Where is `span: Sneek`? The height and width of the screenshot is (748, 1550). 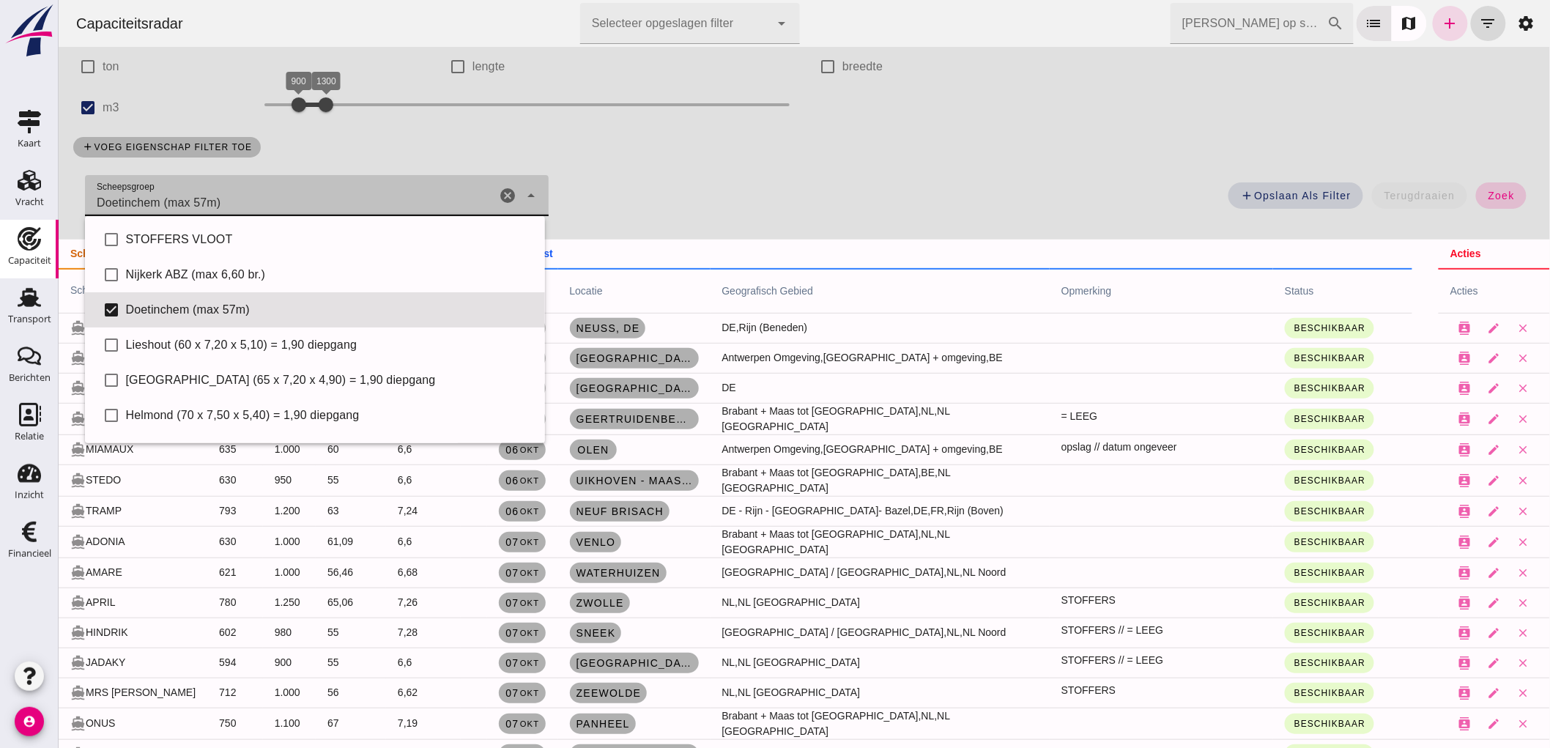
span: Sneek is located at coordinates (537, 633).